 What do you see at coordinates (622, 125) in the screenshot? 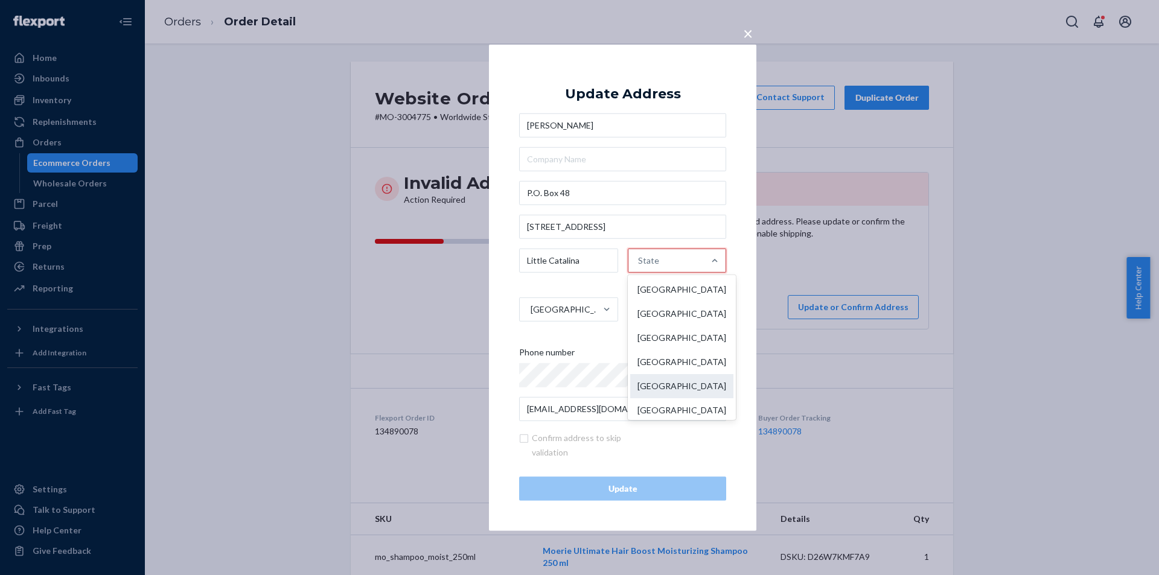
I see `input: First & Last Name` at bounding box center [622, 125].